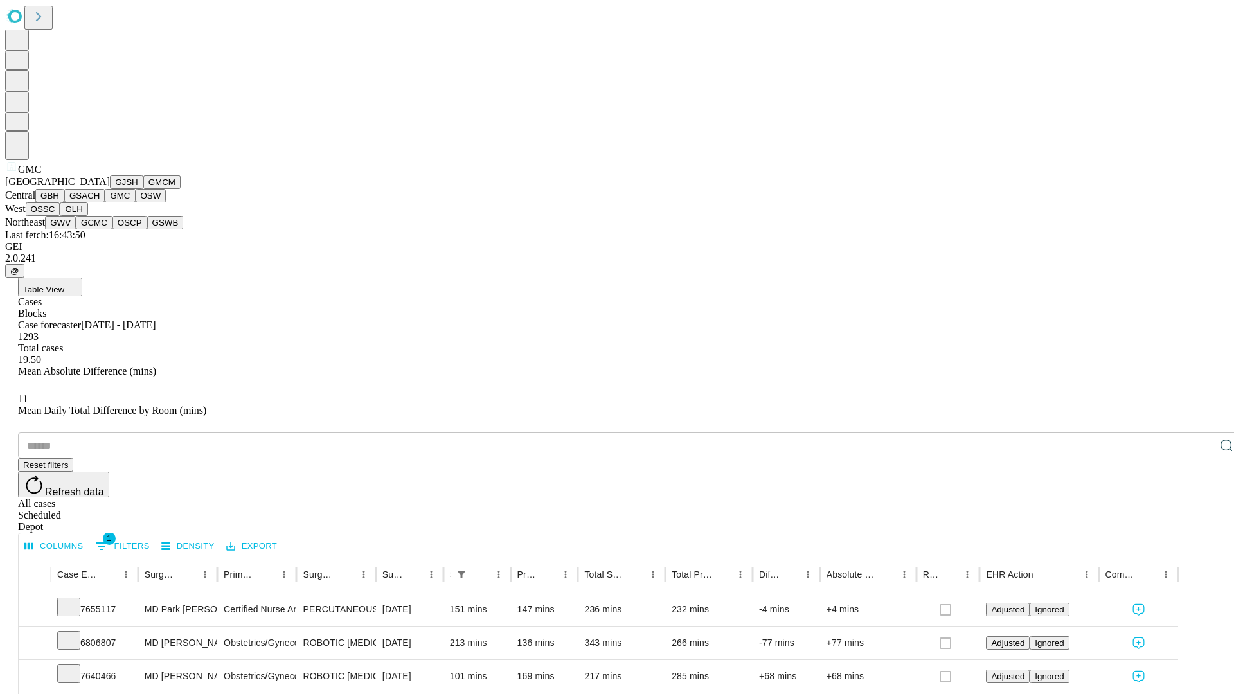  Describe the element at coordinates (869, 643) in the screenshot. I see `div: +77 mins` at that location.